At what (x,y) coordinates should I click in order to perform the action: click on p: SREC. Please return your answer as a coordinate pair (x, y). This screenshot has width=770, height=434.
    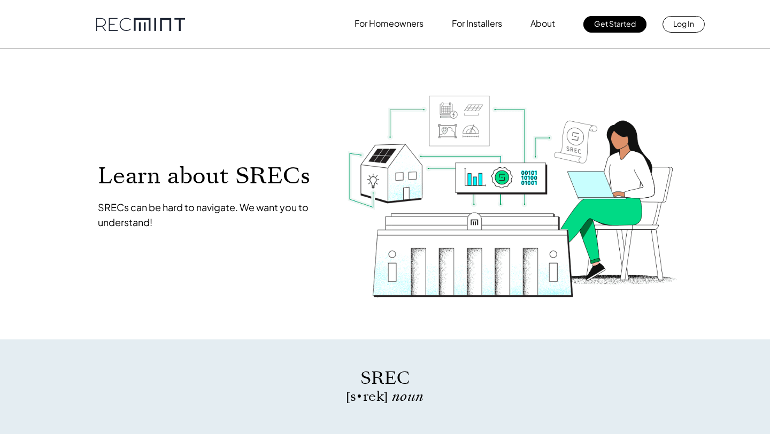
    Looking at the image, I should click on (385, 378).